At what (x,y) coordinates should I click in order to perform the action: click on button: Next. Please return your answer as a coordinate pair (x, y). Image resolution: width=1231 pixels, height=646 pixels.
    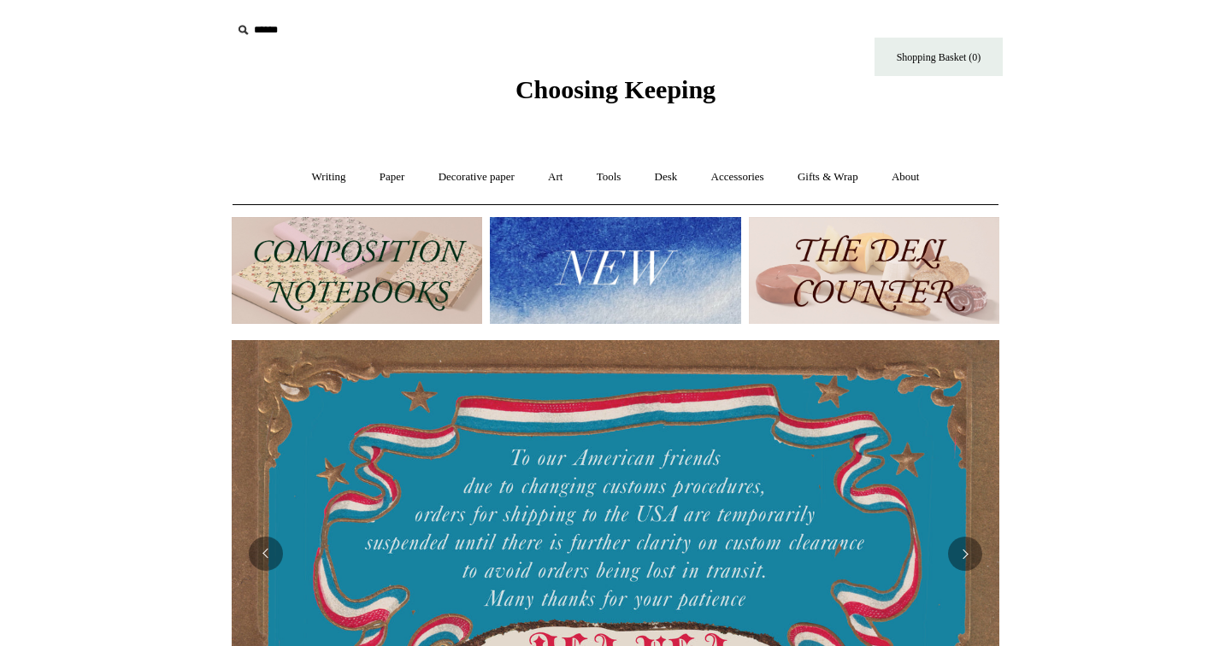
    Looking at the image, I should click on (965, 554).